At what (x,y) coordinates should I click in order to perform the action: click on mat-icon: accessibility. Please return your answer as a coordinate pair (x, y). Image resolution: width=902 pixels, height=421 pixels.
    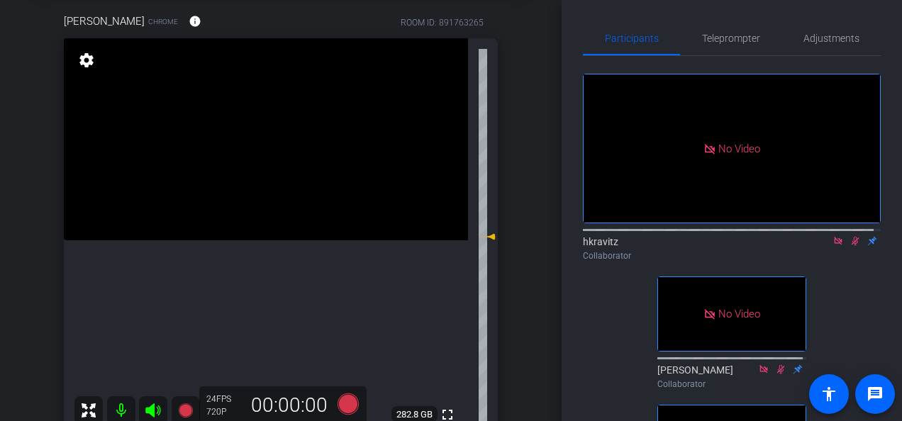
    Looking at the image, I should click on (829, 394).